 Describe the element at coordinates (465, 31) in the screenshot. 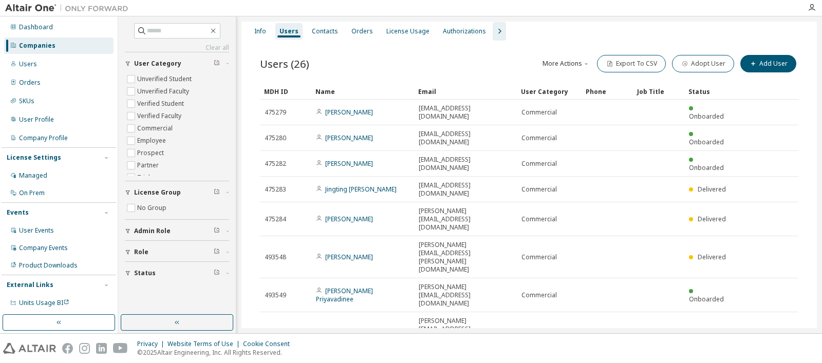

I see `div: Authorizations` at that location.